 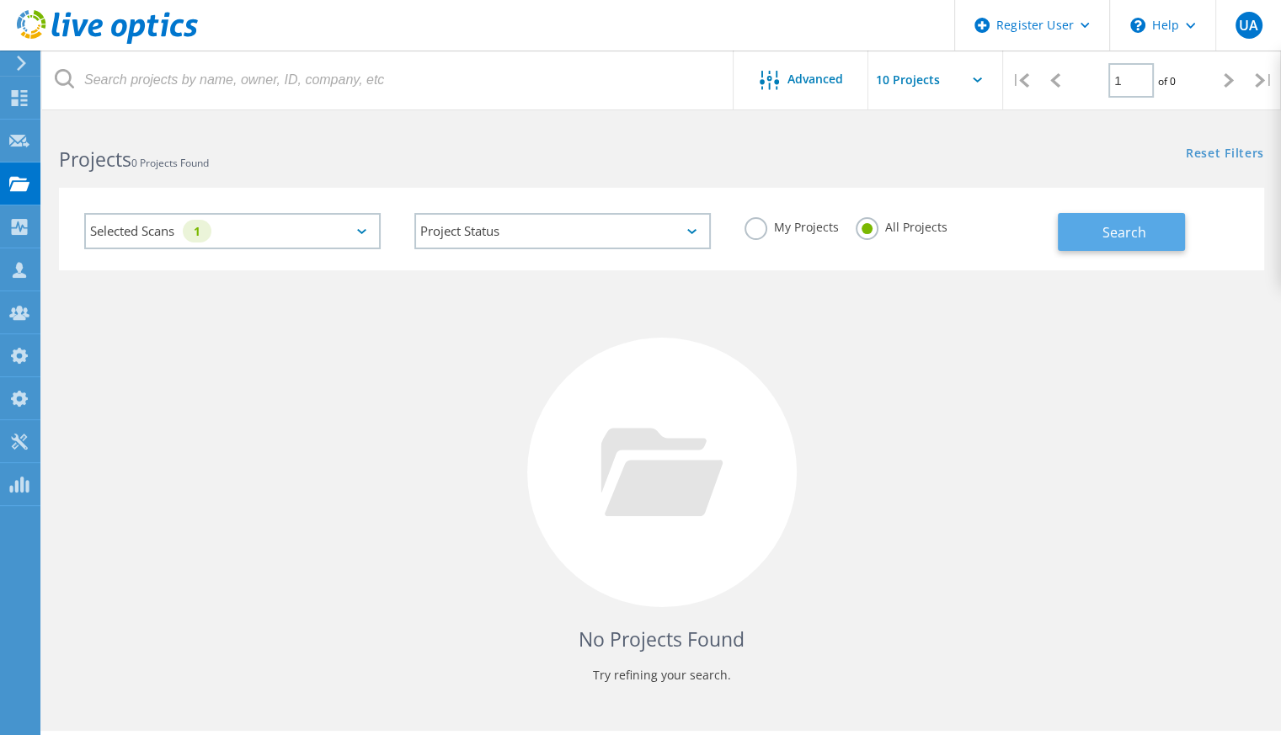 I want to click on label: My Projects, so click(x=792, y=225).